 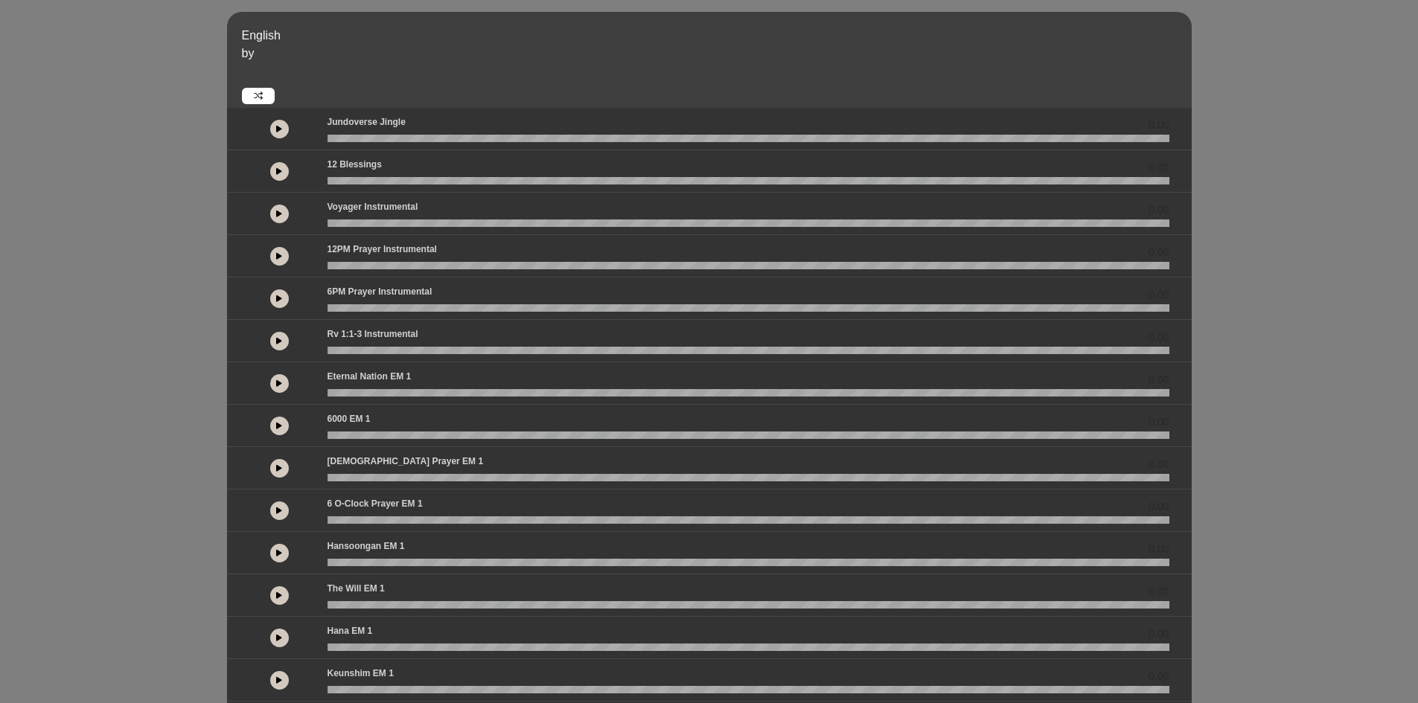 What do you see at coordinates (715, 36) in the screenshot?
I see `p: English` at bounding box center [715, 36].